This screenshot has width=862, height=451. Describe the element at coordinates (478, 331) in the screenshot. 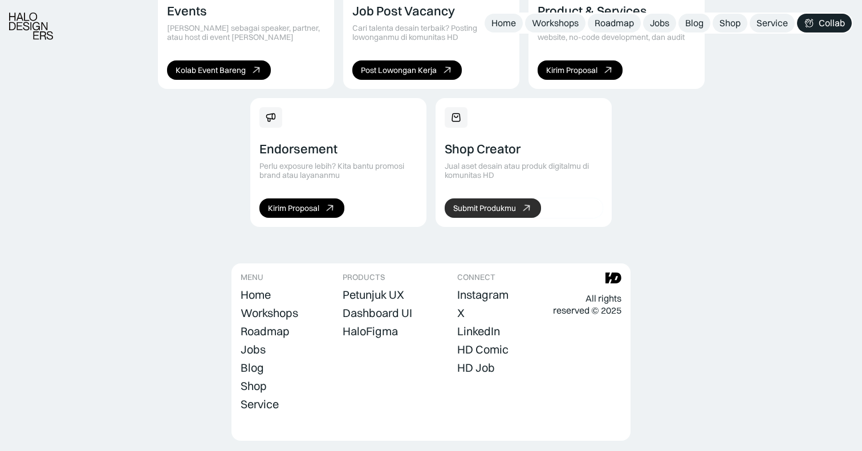

I see `a: LinkedIn` at that location.